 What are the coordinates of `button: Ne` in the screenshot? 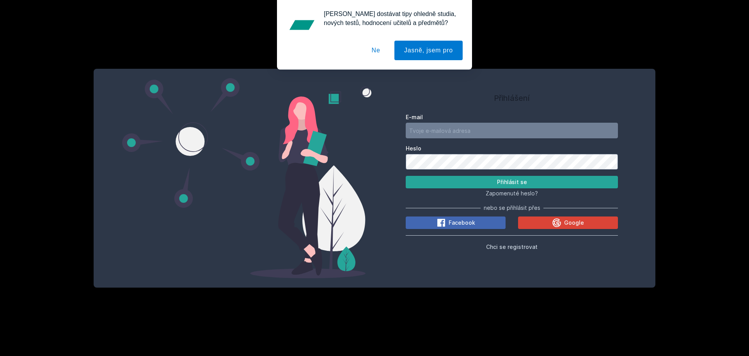 It's located at (376, 50).